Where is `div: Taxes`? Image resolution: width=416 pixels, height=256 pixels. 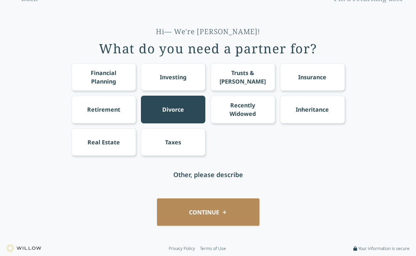 div: Taxes is located at coordinates (173, 142).